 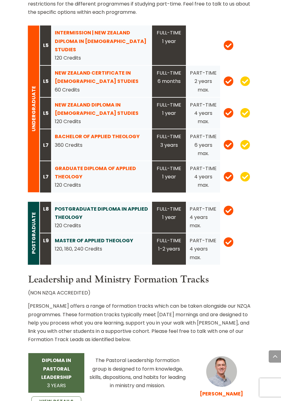 I want to click on img: Staff_Jonny-Weir_300x300.jpg, so click(x=221, y=372).